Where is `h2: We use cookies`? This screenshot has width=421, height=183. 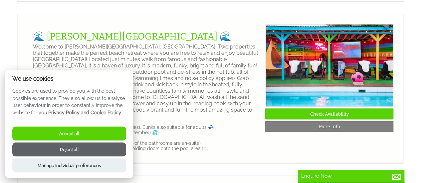 h2: We use cookies is located at coordinates (69, 79).